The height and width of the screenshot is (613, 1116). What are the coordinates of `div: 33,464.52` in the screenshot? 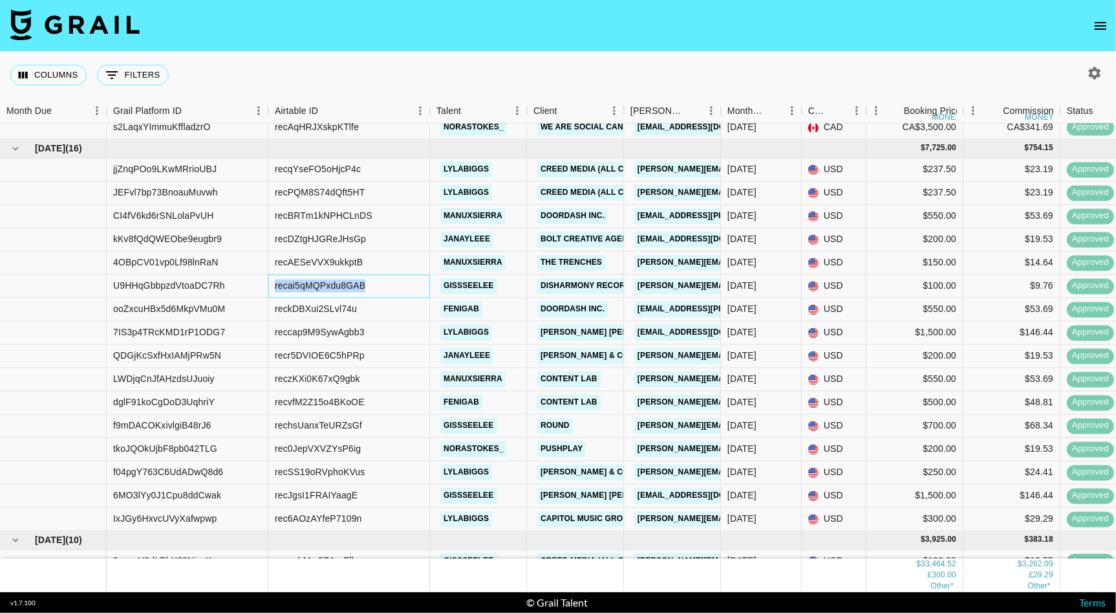 It's located at (939, 563).